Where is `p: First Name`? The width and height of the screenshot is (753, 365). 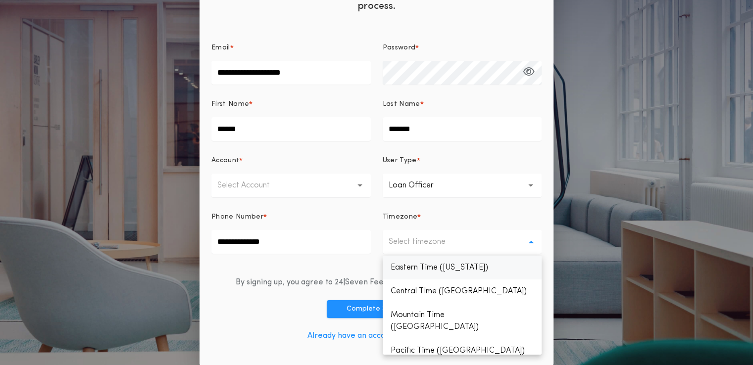
p: First Name is located at coordinates (230, 104).